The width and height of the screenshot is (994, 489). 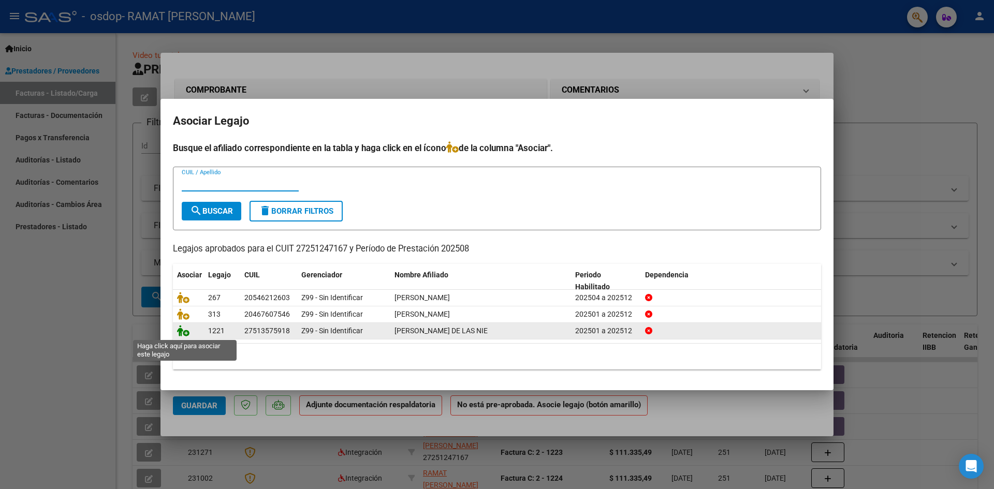 What do you see at coordinates (222, 281) in the screenshot?
I see `datatable-header-cell: Legajo` at bounding box center [222, 281].